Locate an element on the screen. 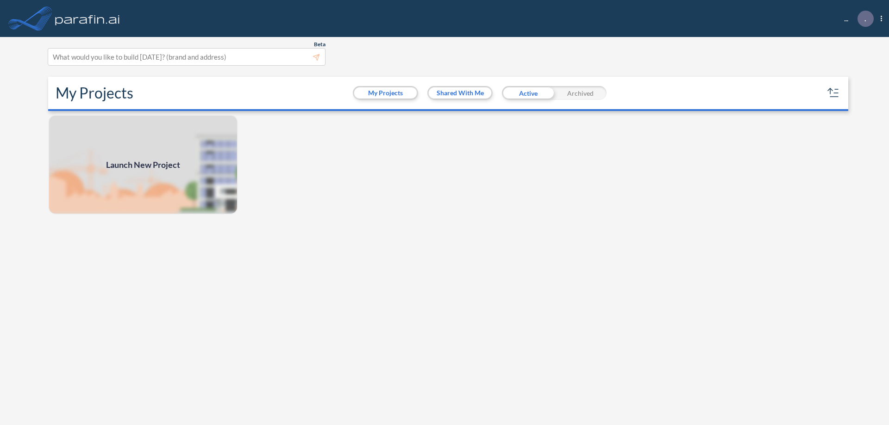  a: Launch New Project is located at coordinates (143, 165).